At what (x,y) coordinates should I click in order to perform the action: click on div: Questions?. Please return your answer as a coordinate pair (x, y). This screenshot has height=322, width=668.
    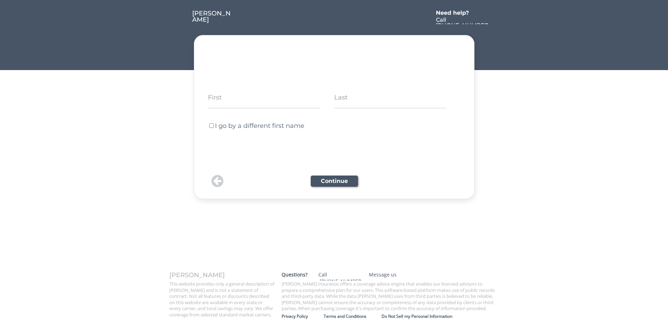
    Looking at the image, I should click on (296, 275).